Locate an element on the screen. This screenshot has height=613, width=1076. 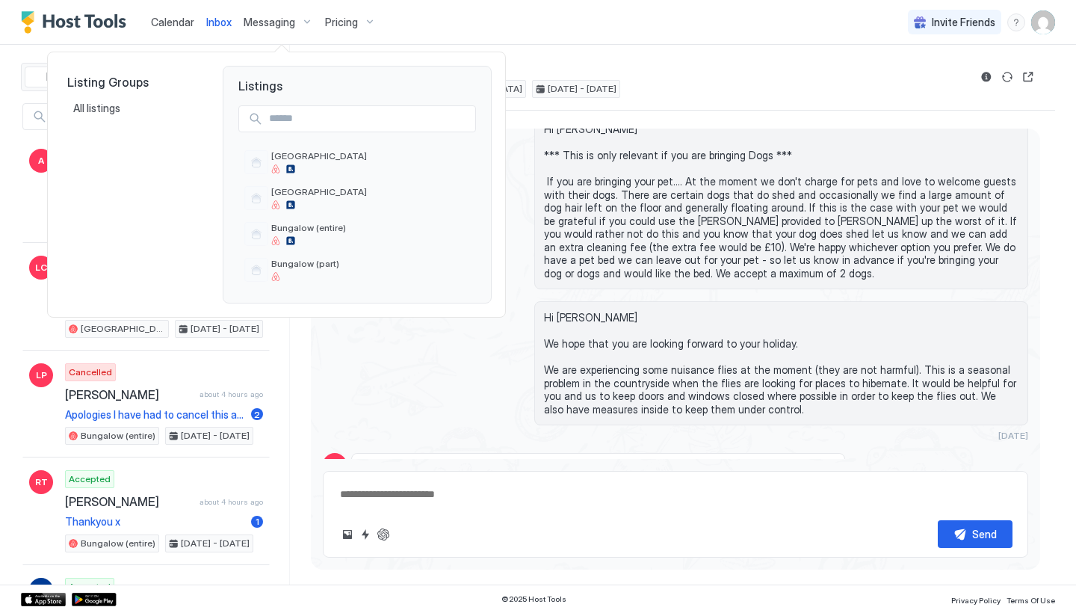
span: Bungalow (part) is located at coordinates (371, 263).